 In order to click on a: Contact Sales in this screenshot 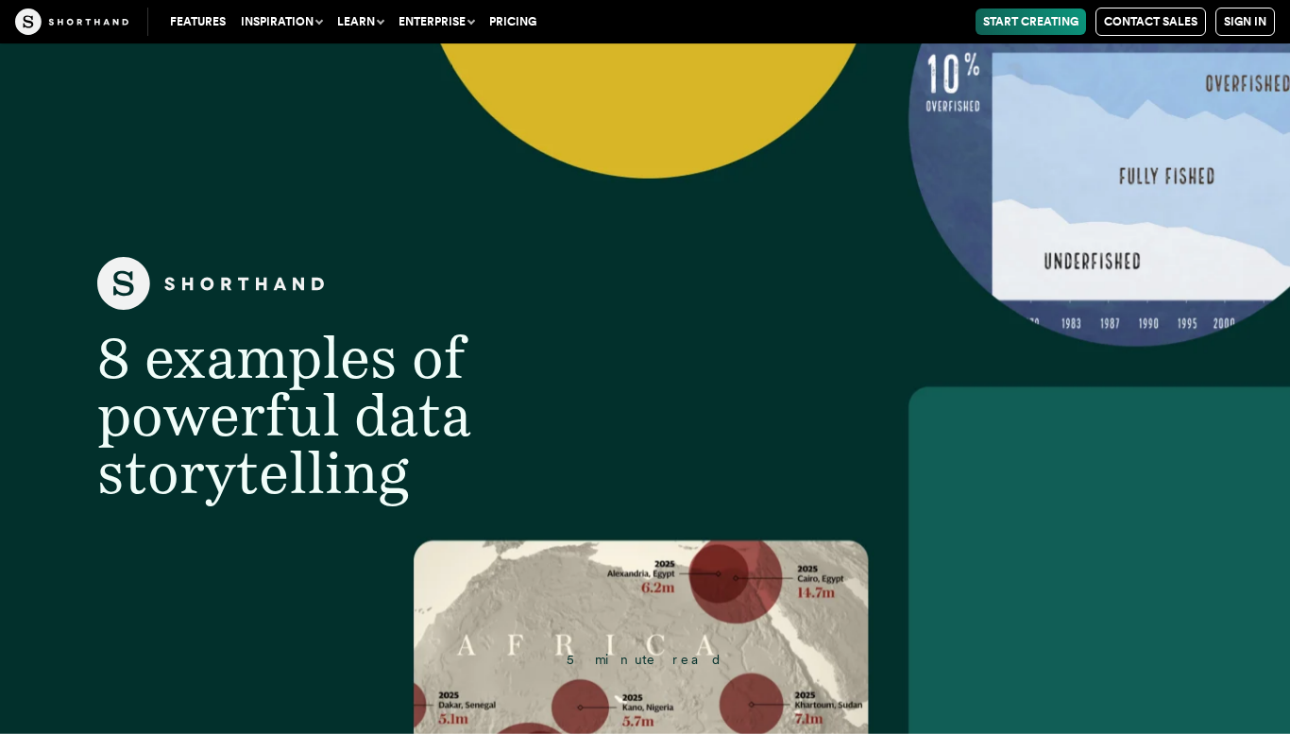, I will do `click(1150, 22)`.